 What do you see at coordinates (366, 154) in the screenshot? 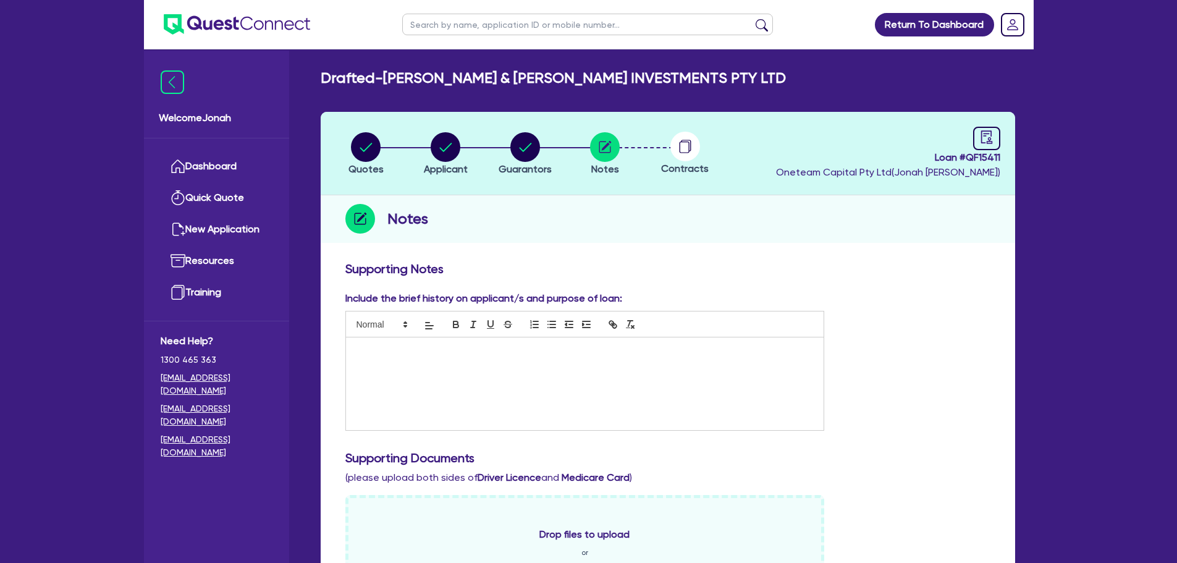
I see `button: Quotes` at bounding box center [366, 154].